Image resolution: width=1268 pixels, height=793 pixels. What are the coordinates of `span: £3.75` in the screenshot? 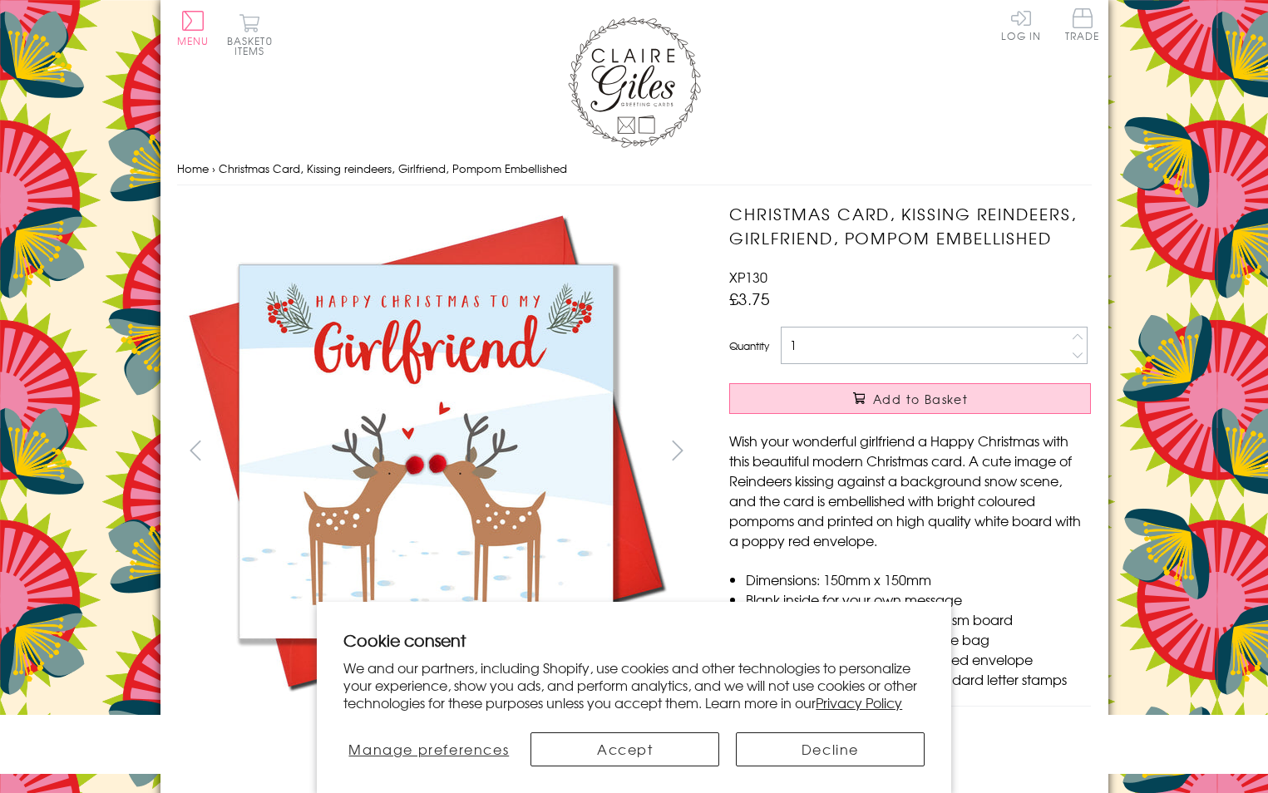 It's located at (749, 299).